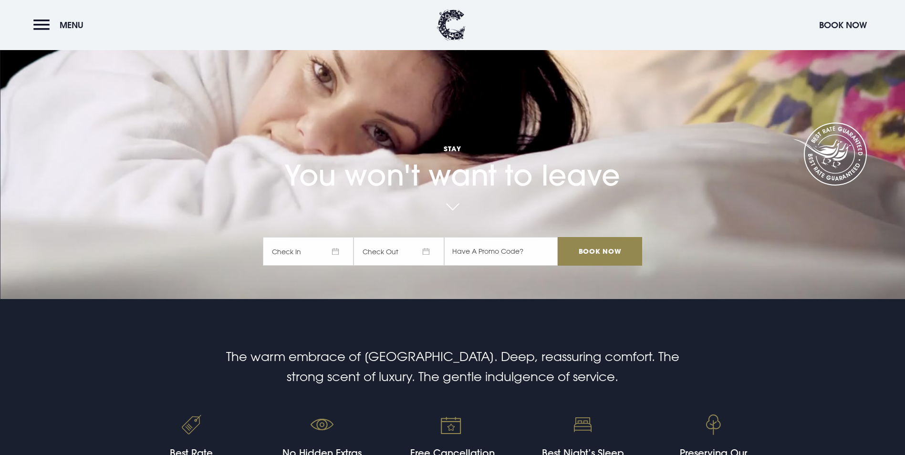 This screenshot has height=455, width=905. Describe the element at coordinates (452, 148) in the screenshot. I see `span: Stay` at that location.